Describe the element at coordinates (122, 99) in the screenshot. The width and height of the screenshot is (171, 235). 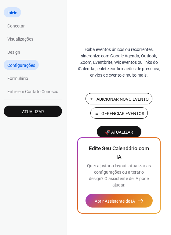
I see `span: Adicionar Novo Evento` at that location.